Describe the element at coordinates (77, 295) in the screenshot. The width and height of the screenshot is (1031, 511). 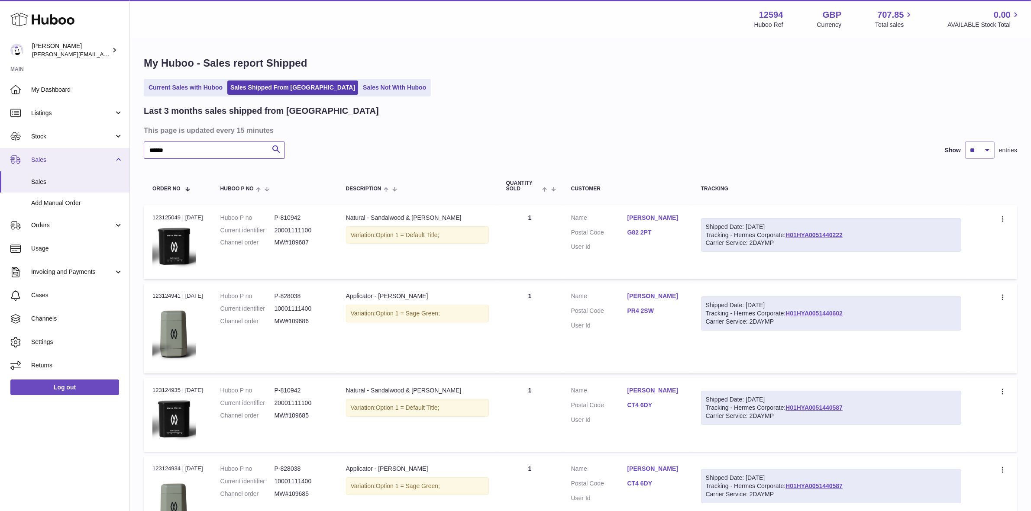
I see `span: Cases` at that location.